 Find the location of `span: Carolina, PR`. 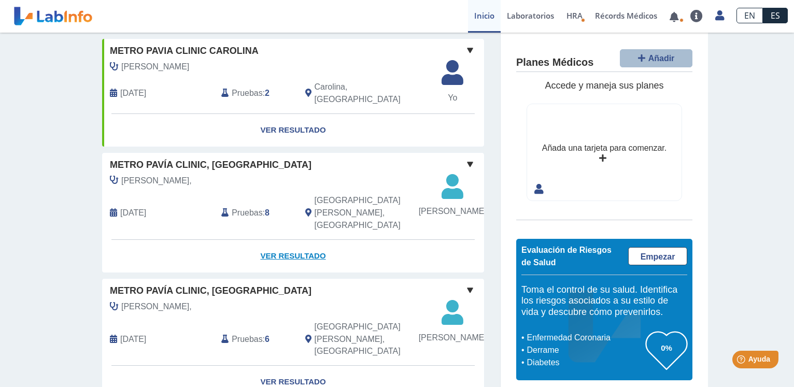

span: Carolina, PR is located at coordinates (371, 93).